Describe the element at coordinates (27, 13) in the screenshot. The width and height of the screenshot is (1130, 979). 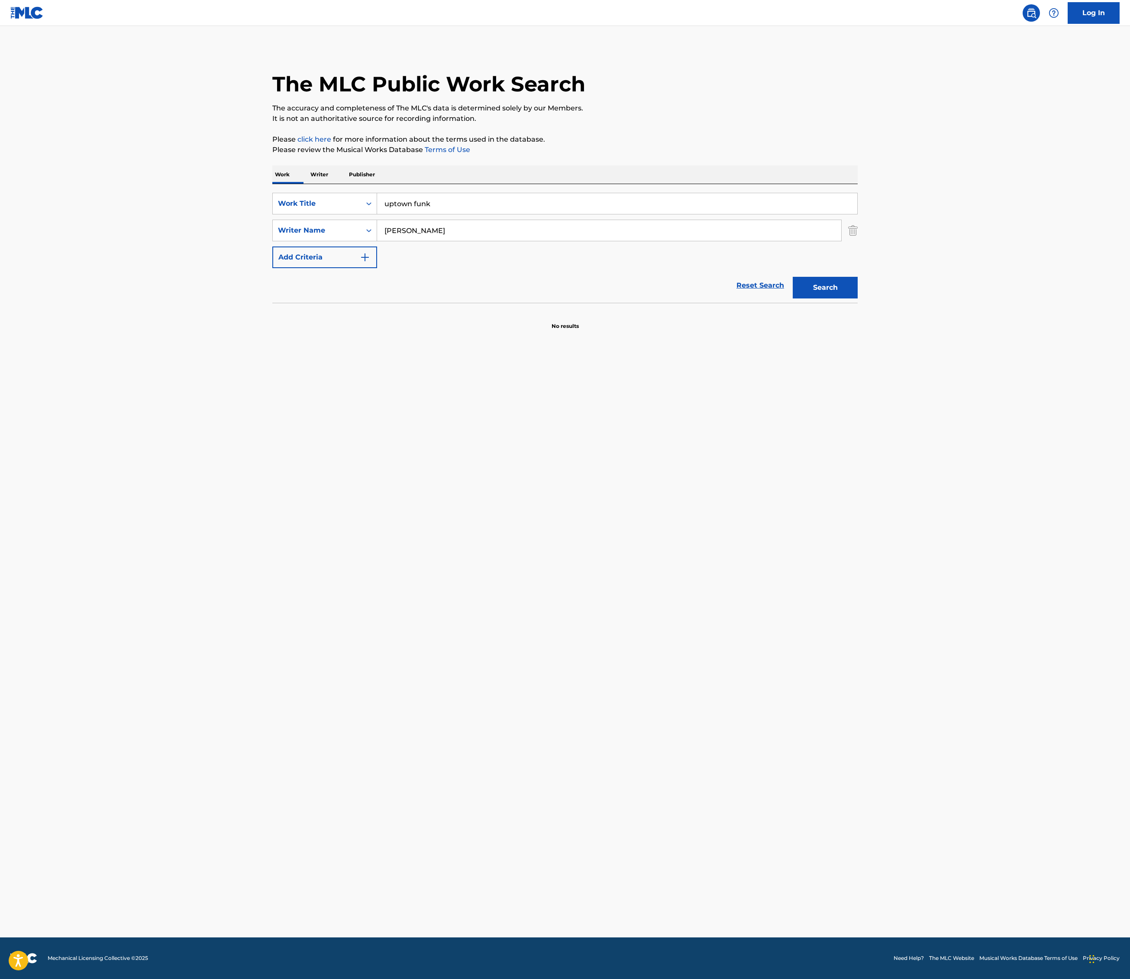
I see `img: MLC Logo` at that location.